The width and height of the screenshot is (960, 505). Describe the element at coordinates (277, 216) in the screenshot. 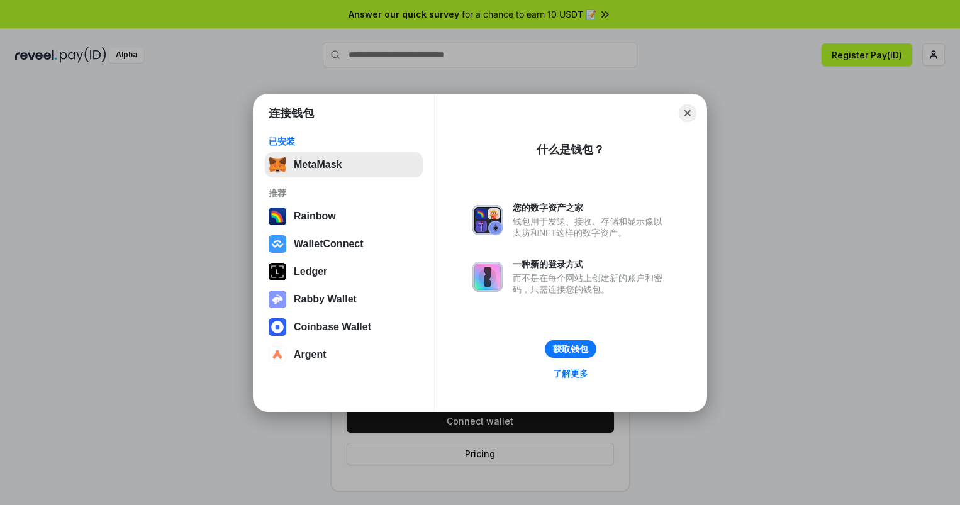

I see `img: svg+xml,%3Csvg%20width%3D%22120%22%20height%3D%22120%22%20viewBox%3D%220%200%20120%20120%22%20fil...` at that location.